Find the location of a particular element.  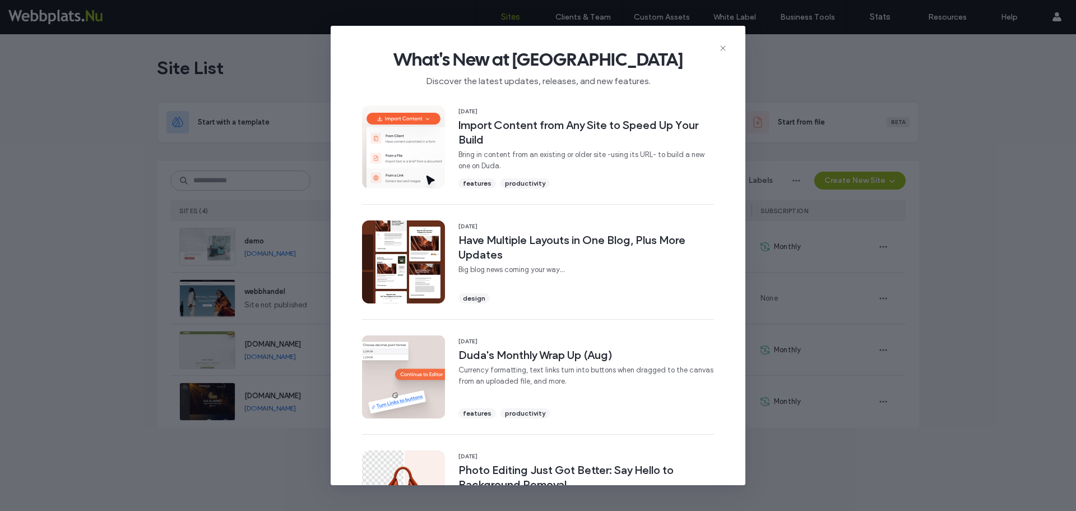

span: Bring in content from an existing or older site -using its URL- to build a new one on Duda. is located at coordinates (586, 160).